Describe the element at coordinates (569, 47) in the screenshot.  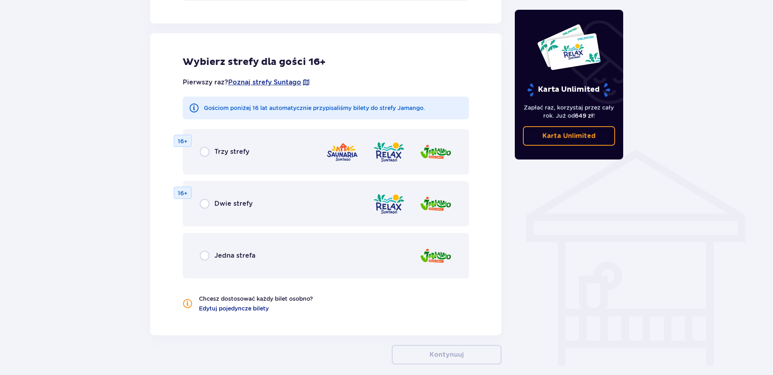
I see `img: Dwie karty całoroczne do Suntago z napisem 'UNLIMITED RELAX', na białym tle z tropikalnymi liśćmi...` at that location.